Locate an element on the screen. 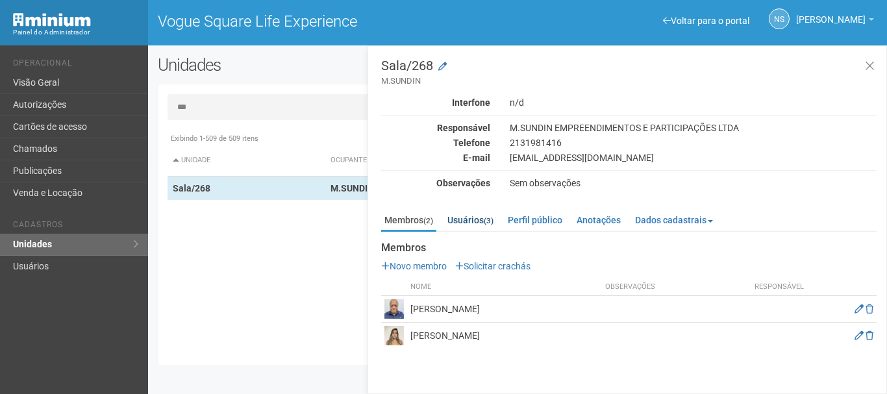 This screenshot has width=887, height=394. div: Telefone is located at coordinates (436, 143).